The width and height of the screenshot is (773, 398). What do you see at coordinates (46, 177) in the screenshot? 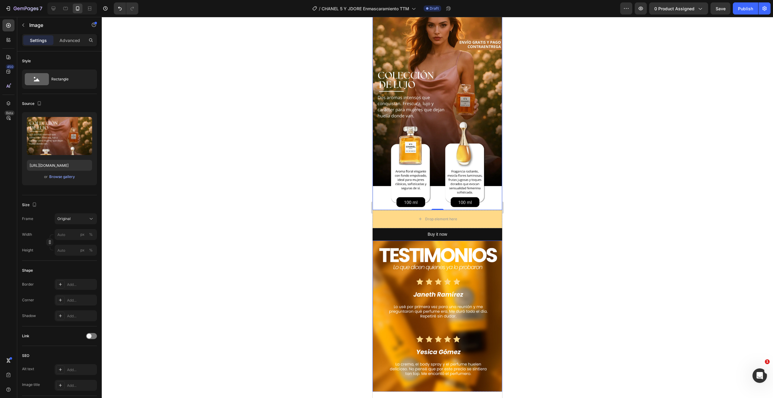
I see `span: or` at bounding box center [46, 177].